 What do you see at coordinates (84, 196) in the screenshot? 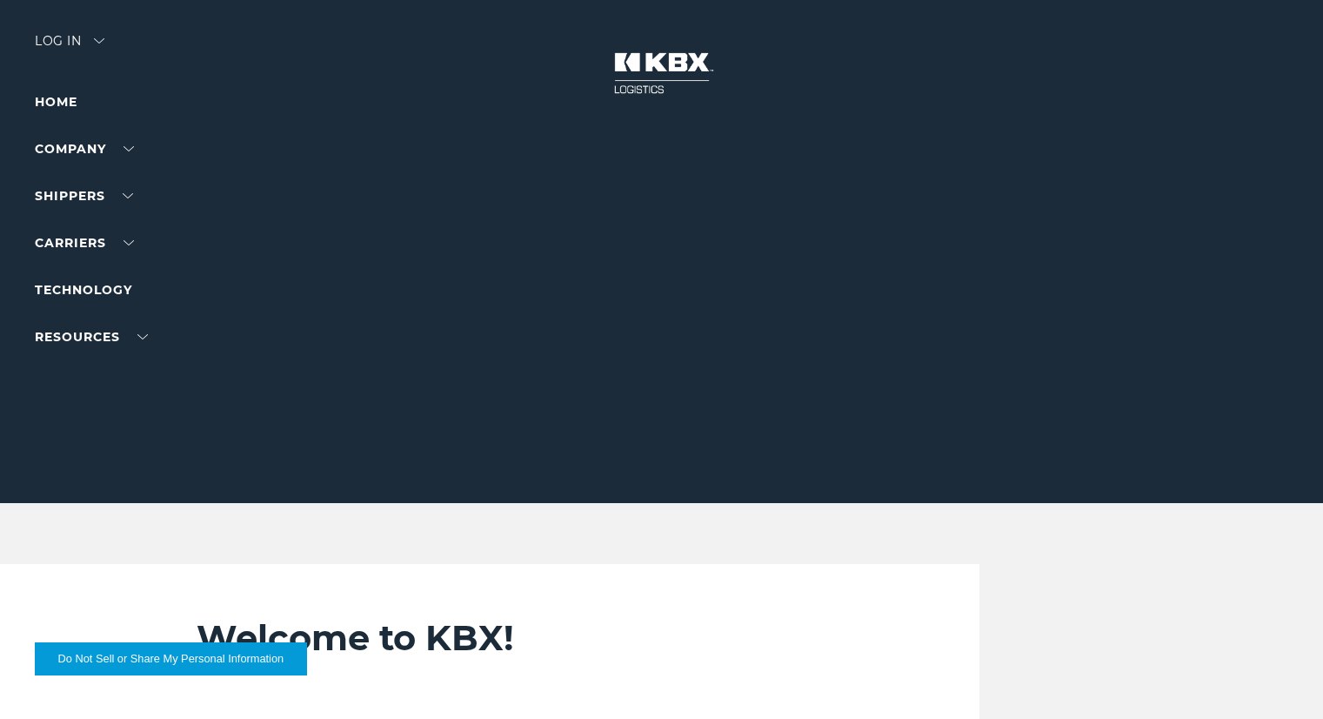
I see `a: SHIPPERS` at bounding box center [84, 196].